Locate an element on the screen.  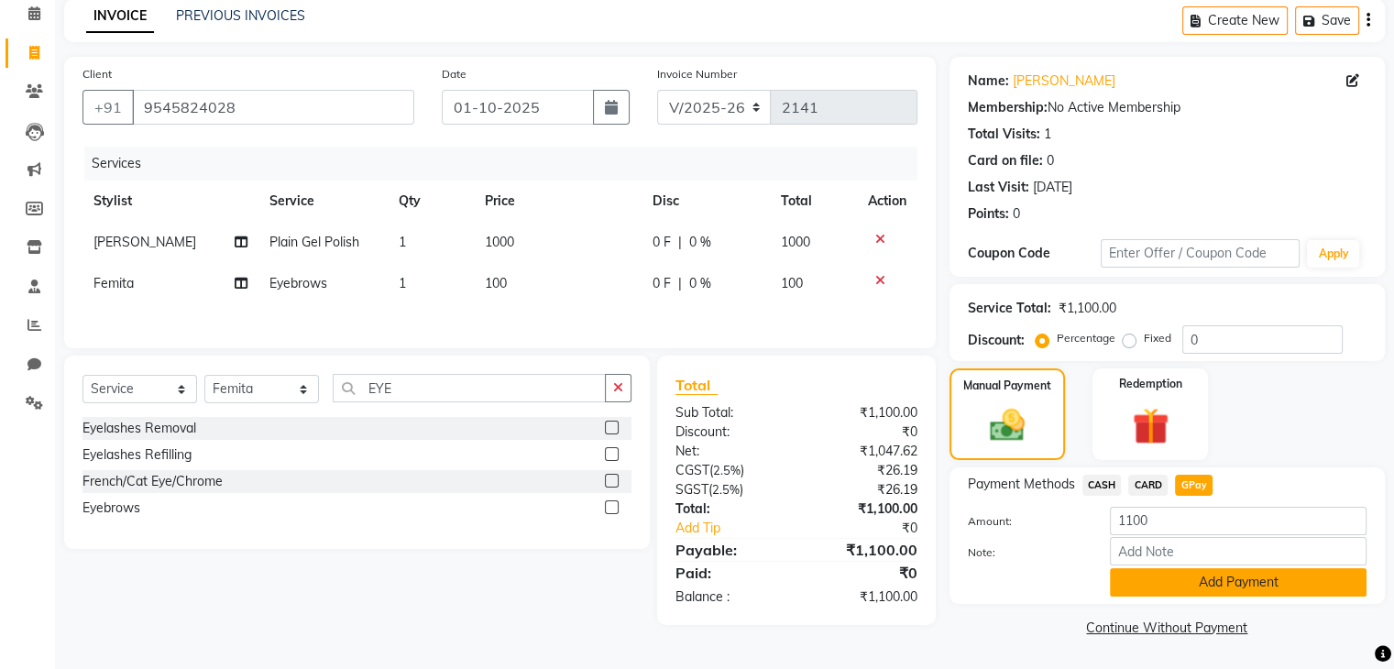
th: Stylist is located at coordinates (170, 201).